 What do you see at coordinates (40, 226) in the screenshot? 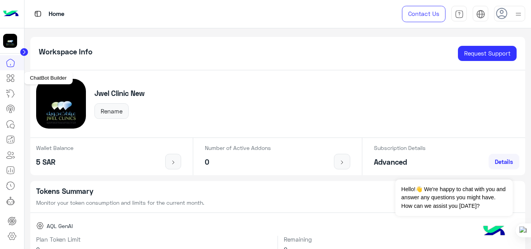
I see `img: AQL GenAI` at bounding box center [40, 226].